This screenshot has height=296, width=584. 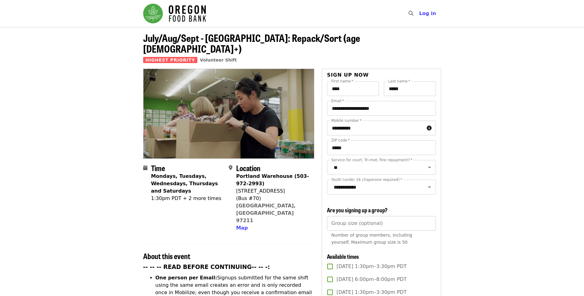 I want to click on label: First name, so click(x=342, y=81).